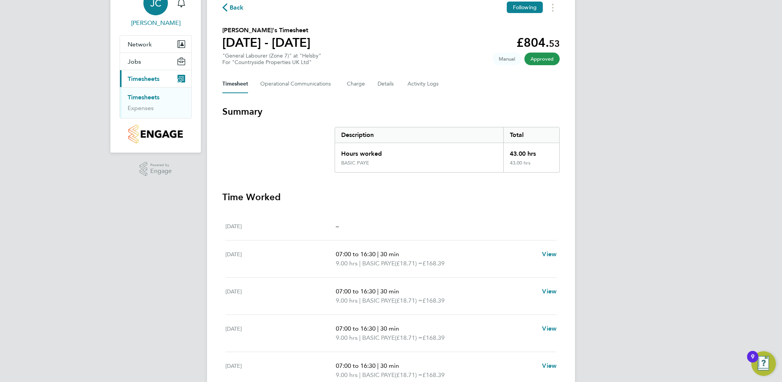  What do you see at coordinates (531, 135) in the screenshot?
I see `div: Total` at bounding box center [531, 135].